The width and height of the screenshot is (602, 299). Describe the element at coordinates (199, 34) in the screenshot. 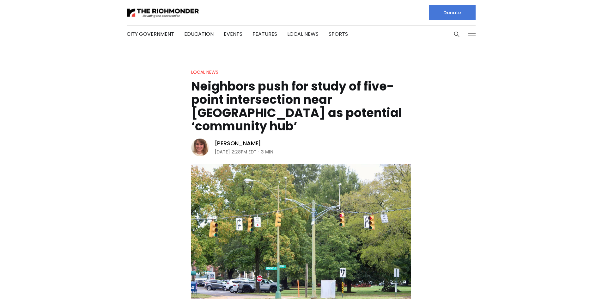

I see `a: Education` at that location.